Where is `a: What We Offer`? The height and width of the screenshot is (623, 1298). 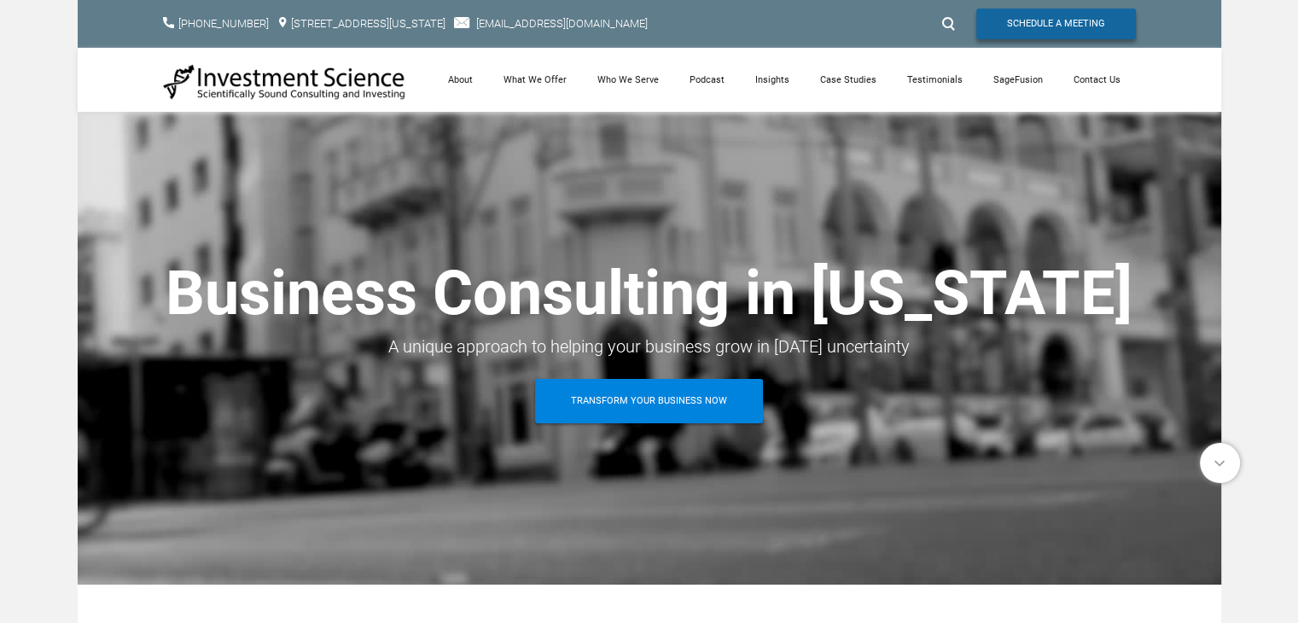 a: What We Offer is located at coordinates (535, 79).